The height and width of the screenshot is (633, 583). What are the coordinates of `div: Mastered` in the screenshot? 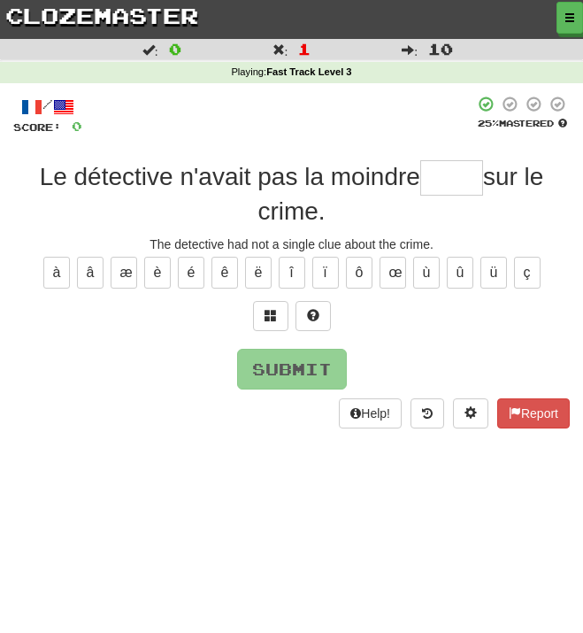 It's located at (522, 123).